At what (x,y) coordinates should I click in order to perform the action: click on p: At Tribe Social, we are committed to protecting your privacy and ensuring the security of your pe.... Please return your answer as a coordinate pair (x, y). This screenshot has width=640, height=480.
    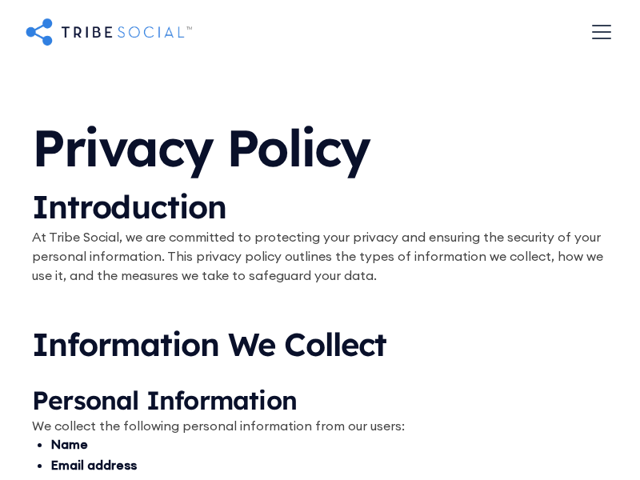
    Looking at the image, I should click on (320, 256).